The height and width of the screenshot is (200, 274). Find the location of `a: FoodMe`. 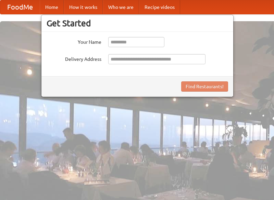

a: FoodMe is located at coordinates (20, 7).